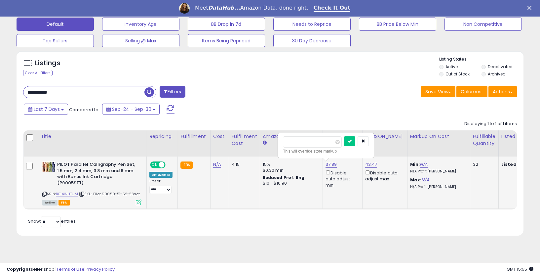 This screenshot has width=540, height=276. Describe the element at coordinates (131, 109) in the screenshot. I see `button: Sep-24 - Sep-30` at that location.